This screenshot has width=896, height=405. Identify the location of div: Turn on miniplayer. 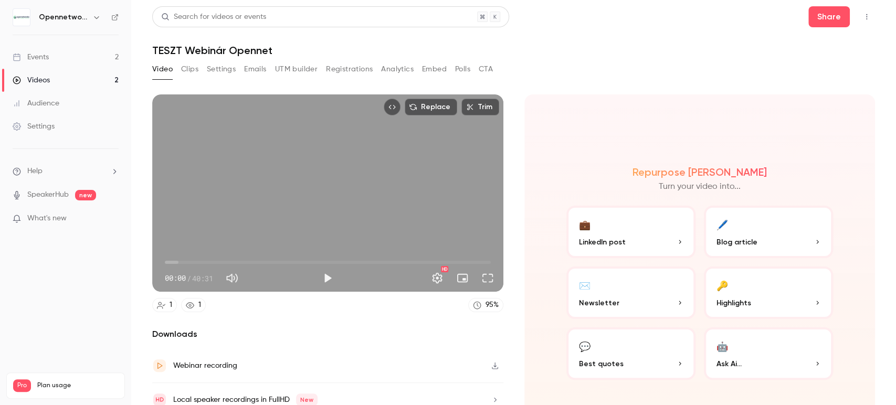
(462, 278).